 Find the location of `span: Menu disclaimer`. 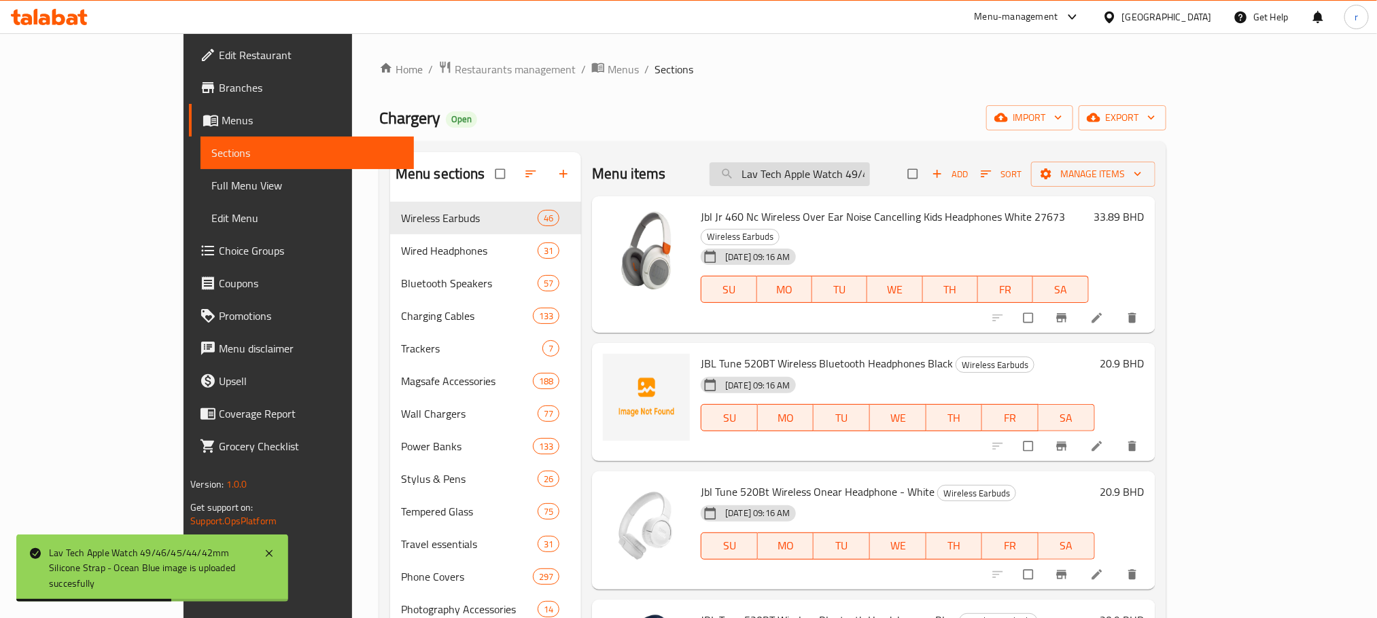

span: Menu disclaimer is located at coordinates (311, 349).